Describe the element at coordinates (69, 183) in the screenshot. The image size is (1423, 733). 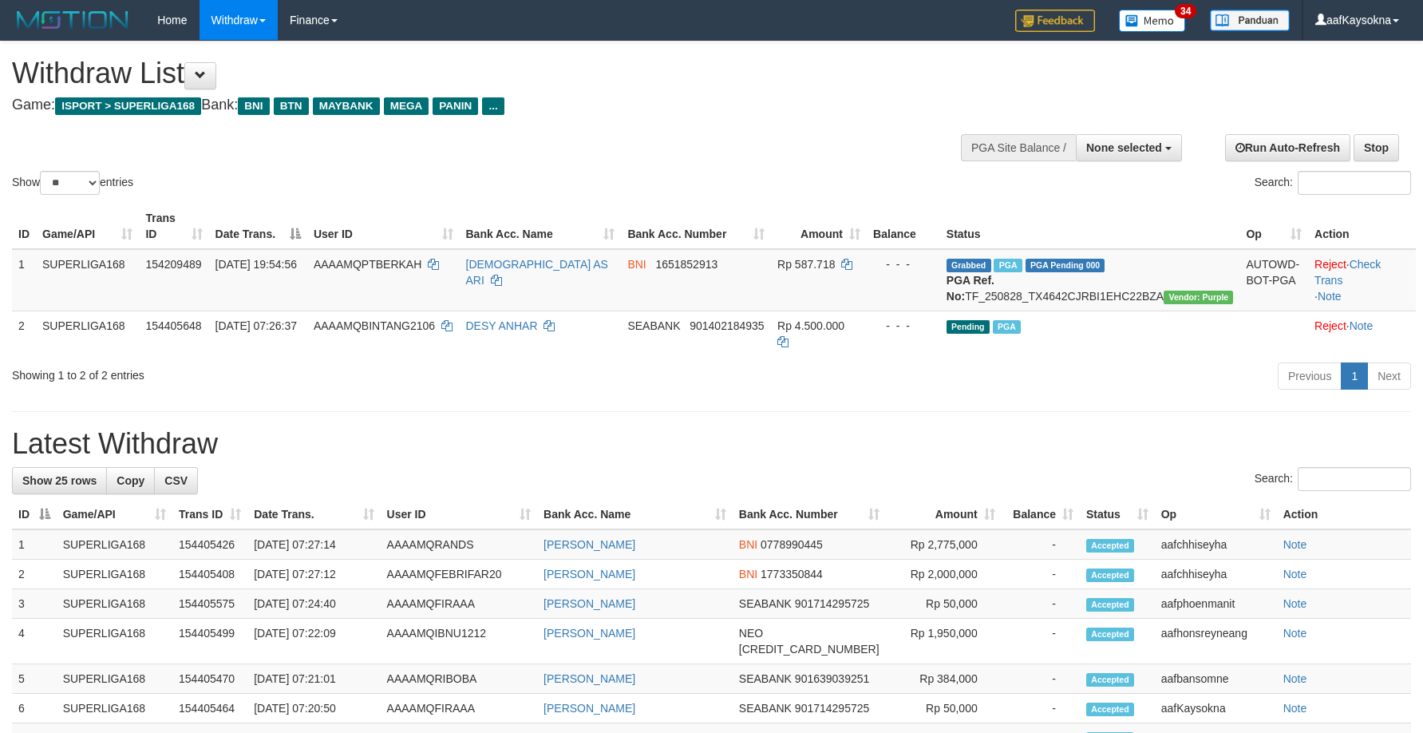
I see `select: Showentries` at that location.